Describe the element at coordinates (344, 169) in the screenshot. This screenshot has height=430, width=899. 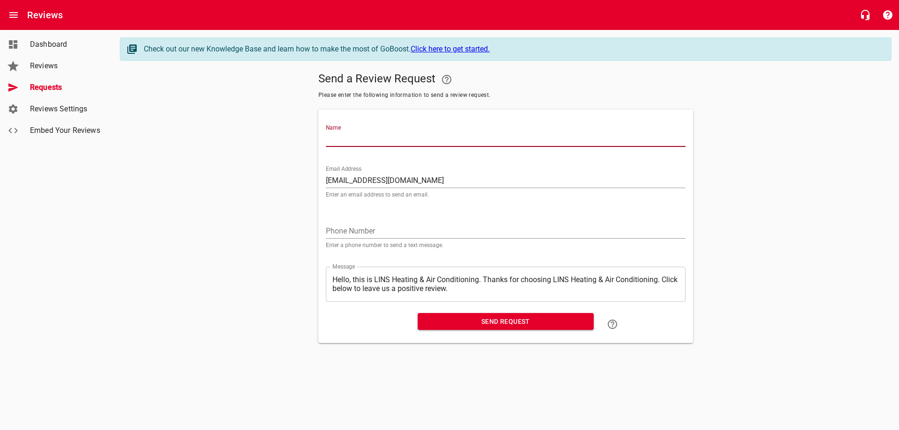
I see `label: Email Address` at that location.